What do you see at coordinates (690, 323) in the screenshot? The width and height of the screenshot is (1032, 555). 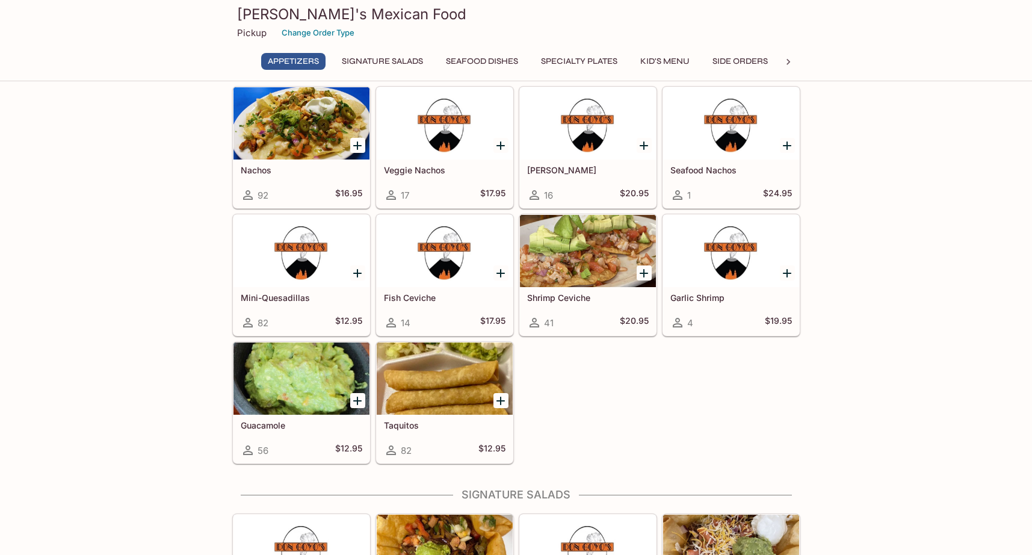 I see `span: 4` at bounding box center [690, 323].